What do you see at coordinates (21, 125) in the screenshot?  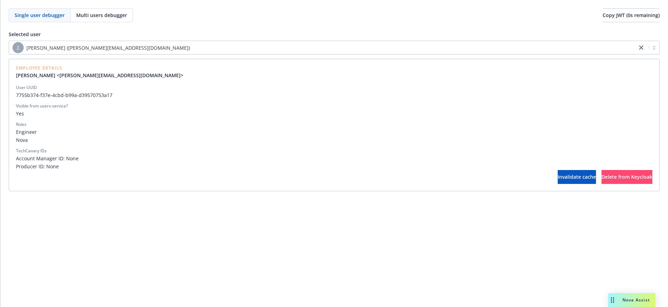 I see `div: Roles` at bounding box center [21, 125].